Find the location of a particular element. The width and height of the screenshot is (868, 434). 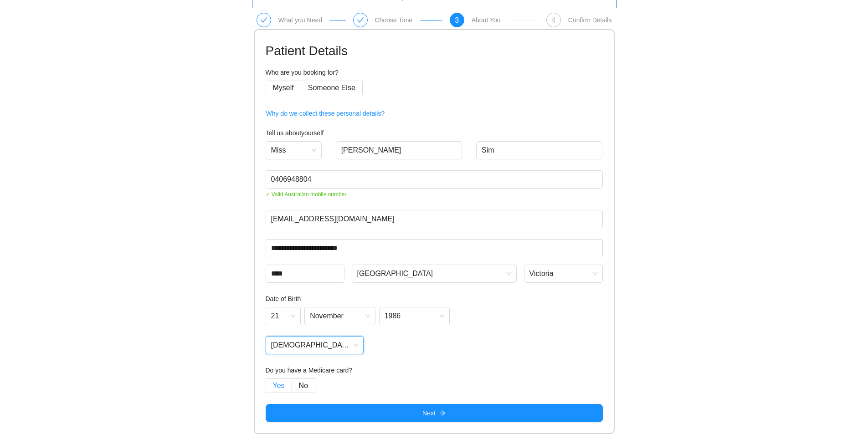

span: Next is located at coordinates (429, 413).